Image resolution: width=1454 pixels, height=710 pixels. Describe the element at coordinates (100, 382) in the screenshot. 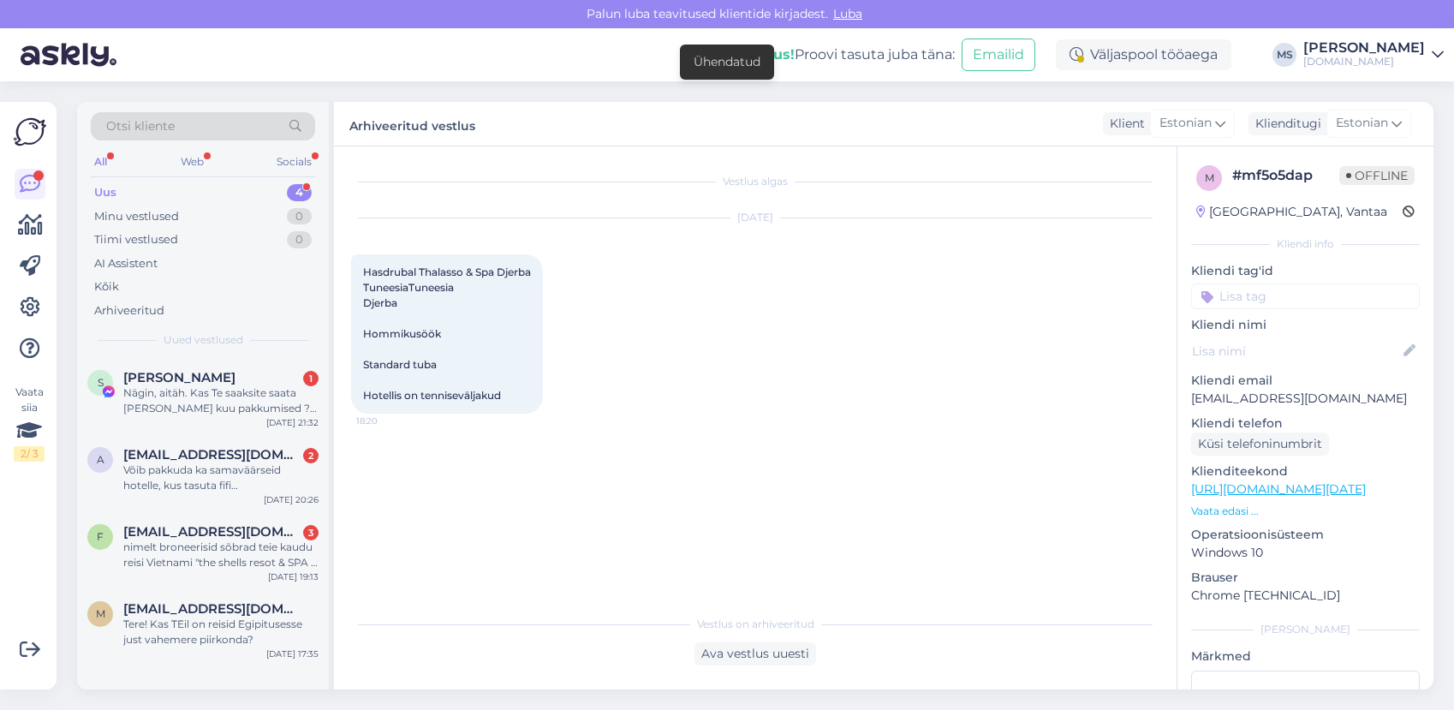

I see `span: S` at that location.